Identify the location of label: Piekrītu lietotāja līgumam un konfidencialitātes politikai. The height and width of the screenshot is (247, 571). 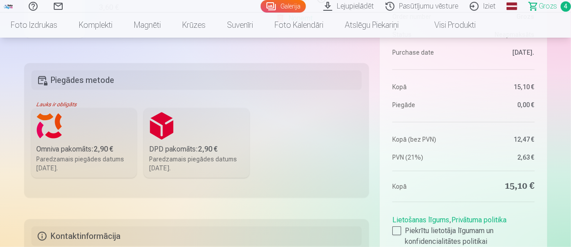
(463, 236).